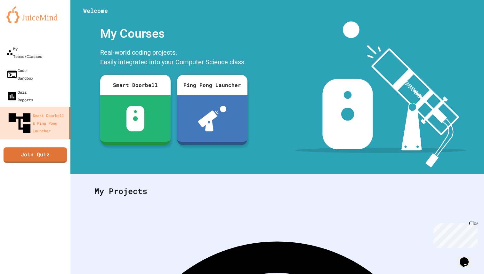  I want to click on div: Real-world coding projects. Easily integrated into your Computer Science class., so click(174, 58).